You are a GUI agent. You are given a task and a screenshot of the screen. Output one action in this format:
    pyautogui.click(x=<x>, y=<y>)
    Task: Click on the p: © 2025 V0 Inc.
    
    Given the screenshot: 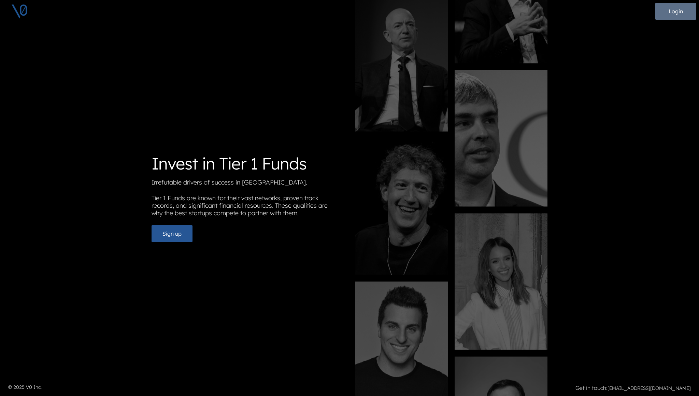 What is the action you would take?
    pyautogui.click(x=177, y=387)
    